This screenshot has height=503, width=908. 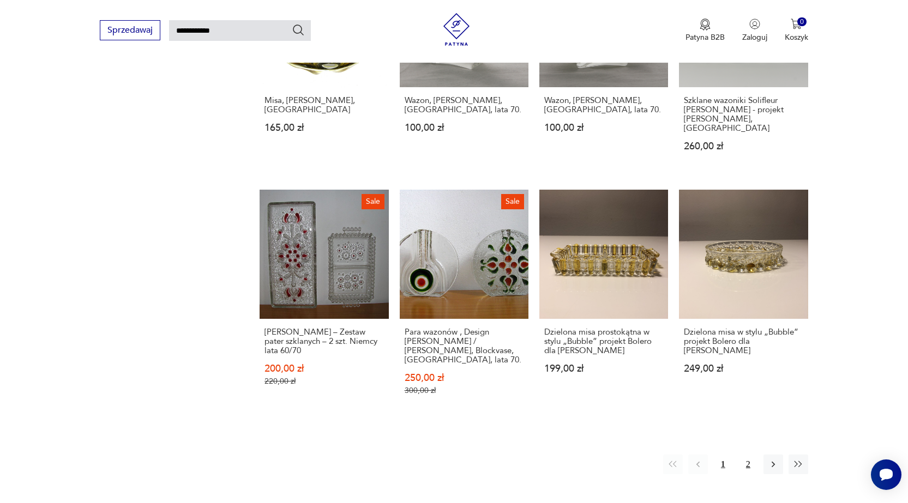 What do you see at coordinates (324, 128) in the screenshot?
I see `p: 165,00 zł` at bounding box center [324, 128].